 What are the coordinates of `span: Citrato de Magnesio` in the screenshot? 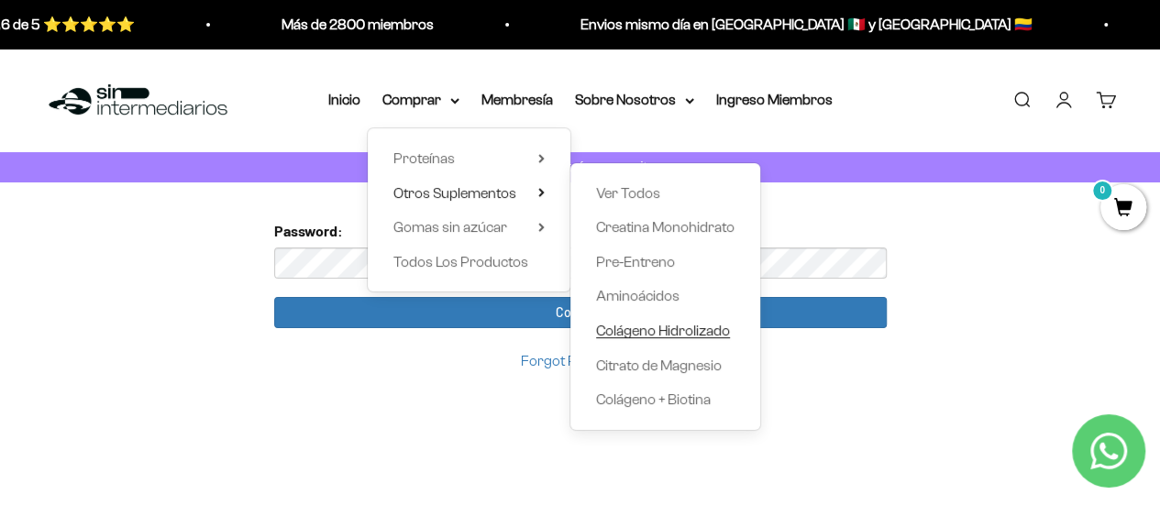 It's located at (658, 364).